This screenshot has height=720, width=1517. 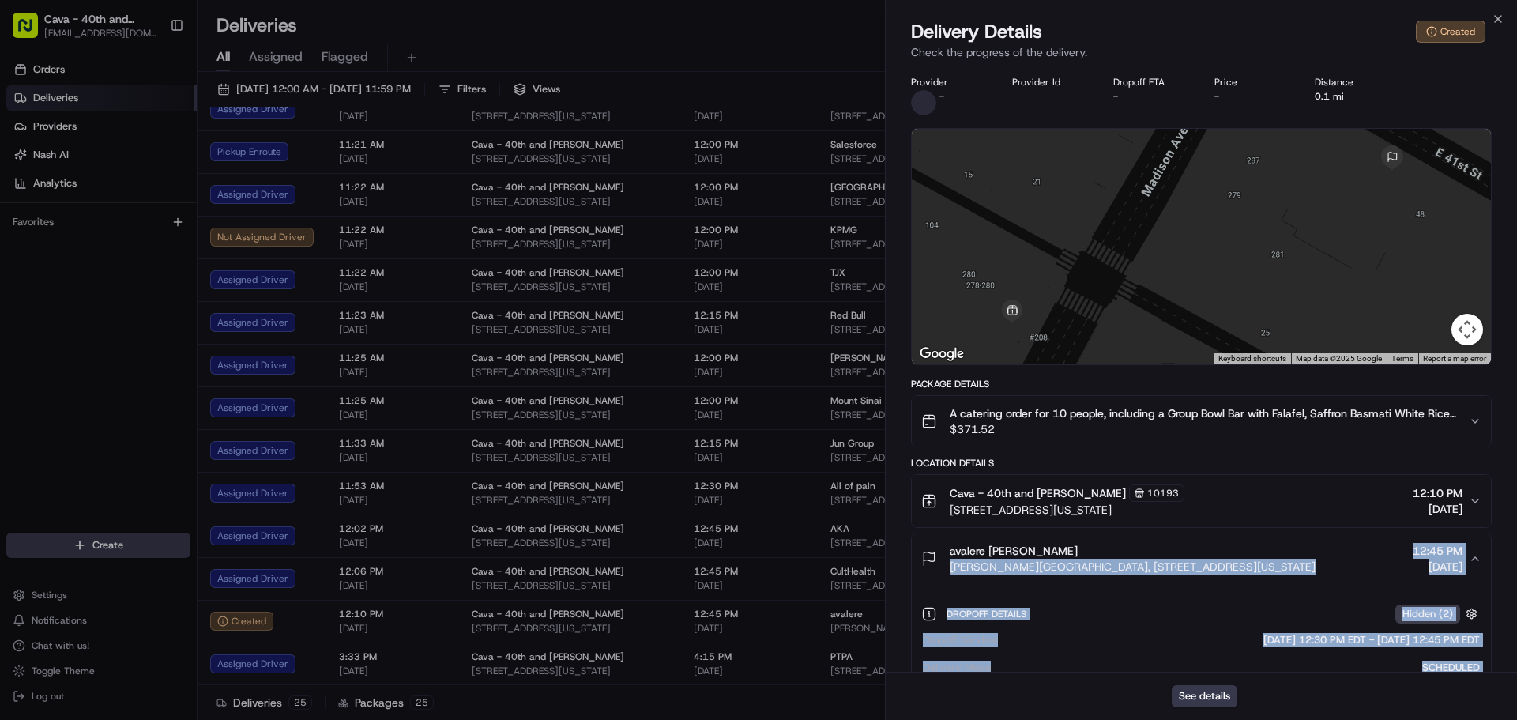 What do you see at coordinates (76, 361) in the screenshot?
I see `span: Knowledge Base` at bounding box center [76, 361].